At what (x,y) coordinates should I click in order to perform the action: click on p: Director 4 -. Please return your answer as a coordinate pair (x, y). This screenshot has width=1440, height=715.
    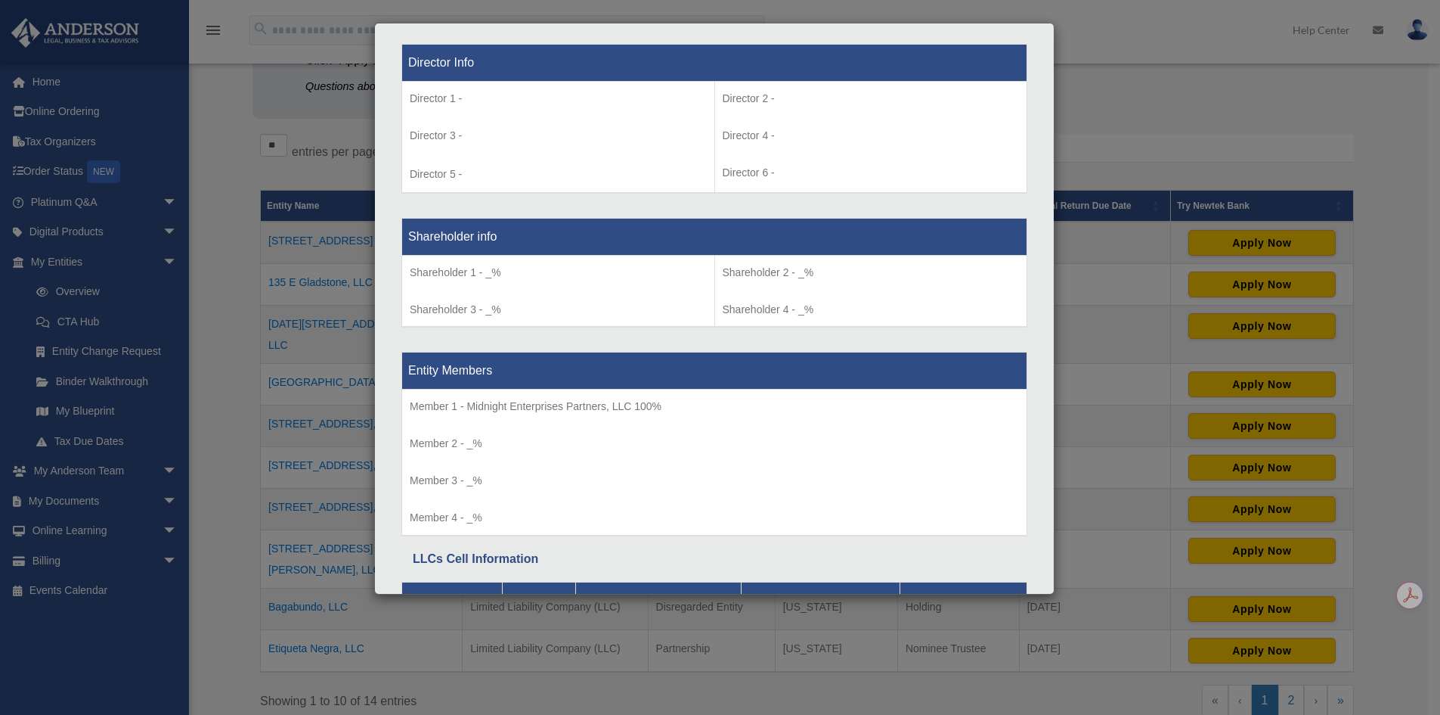
    Looking at the image, I should click on (871, 135).